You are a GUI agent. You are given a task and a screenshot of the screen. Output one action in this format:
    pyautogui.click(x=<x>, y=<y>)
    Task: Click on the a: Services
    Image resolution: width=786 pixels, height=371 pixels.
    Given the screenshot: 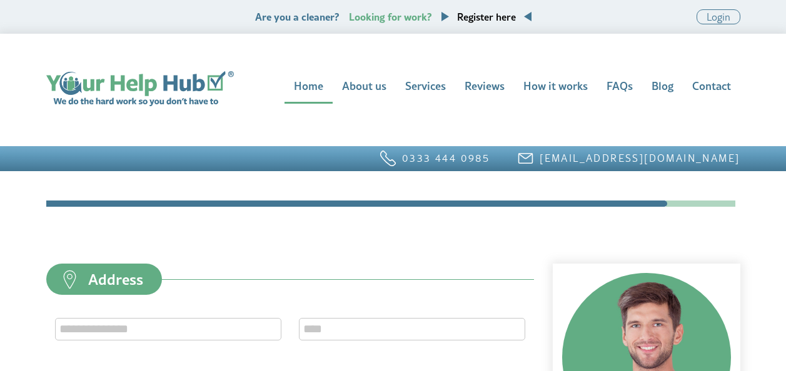 What is the action you would take?
    pyautogui.click(x=425, y=87)
    